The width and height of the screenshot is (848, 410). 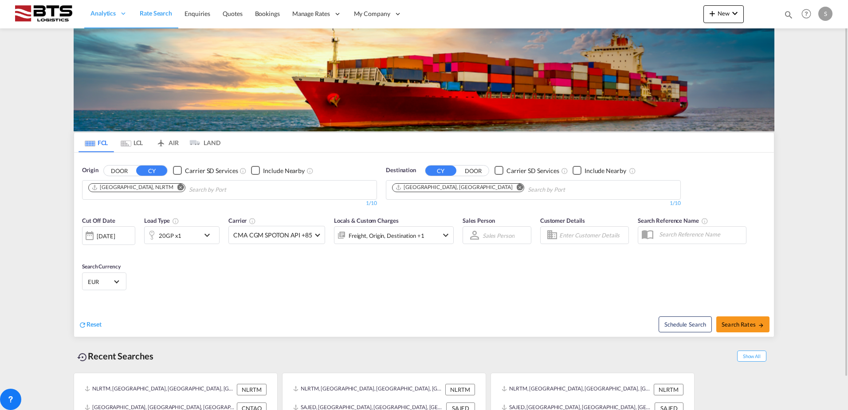 What do you see at coordinates (743, 324) in the screenshot?
I see `span: Search Rates` at bounding box center [743, 324].